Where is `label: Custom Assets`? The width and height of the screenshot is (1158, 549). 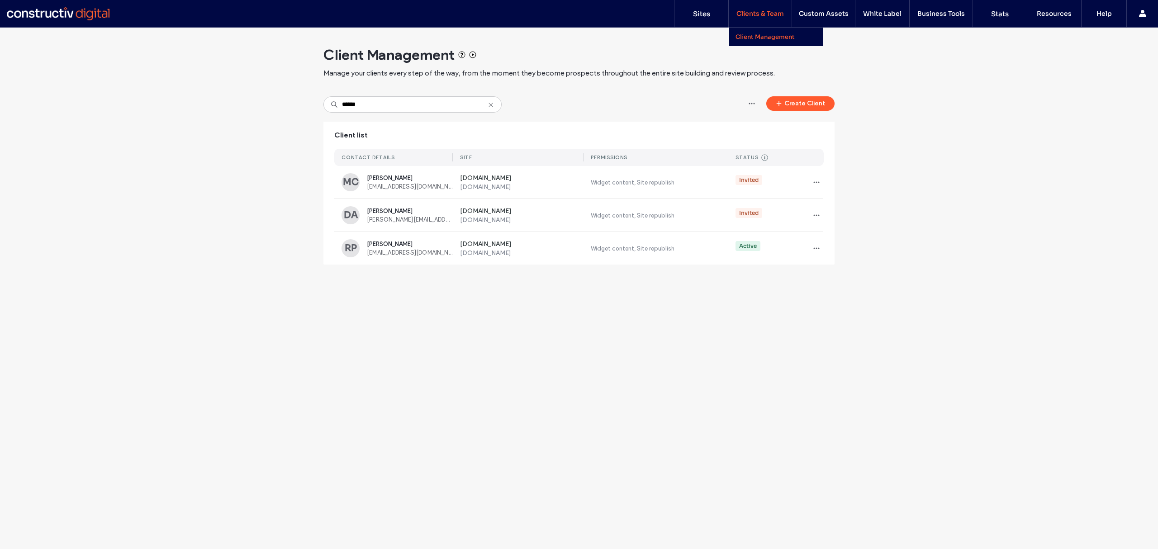
label: Custom Assets is located at coordinates (824, 14).